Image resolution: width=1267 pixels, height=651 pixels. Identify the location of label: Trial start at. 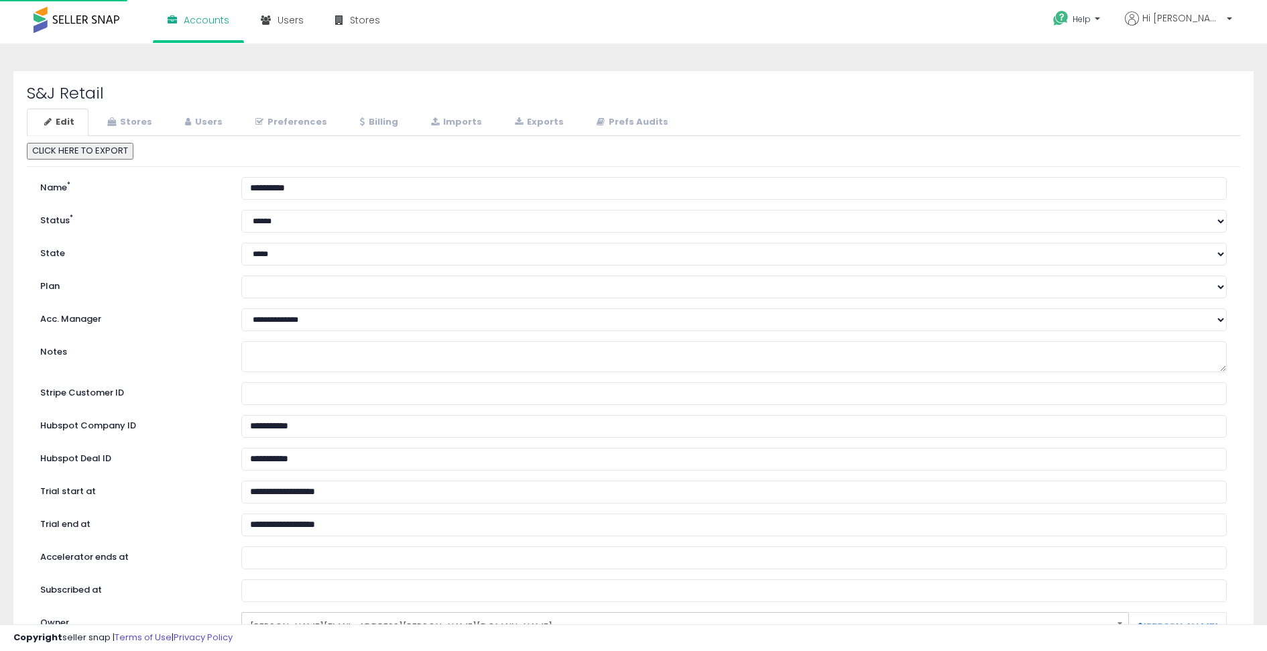
(131, 489).